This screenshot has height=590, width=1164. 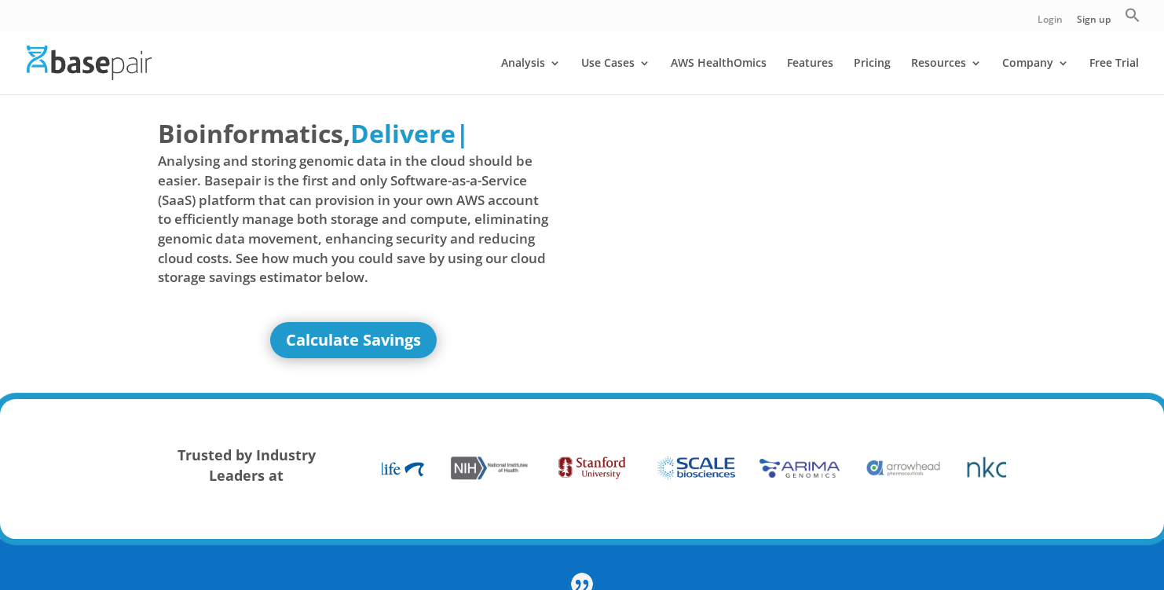 I want to click on span: Delivere, so click(x=403, y=133).